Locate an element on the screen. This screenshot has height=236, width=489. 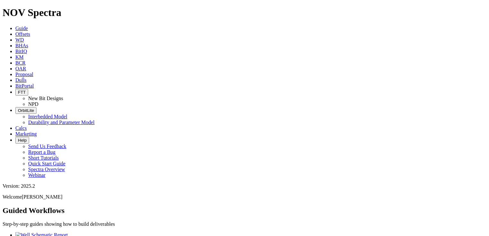
a: Short Tutorials is located at coordinates (43, 158).